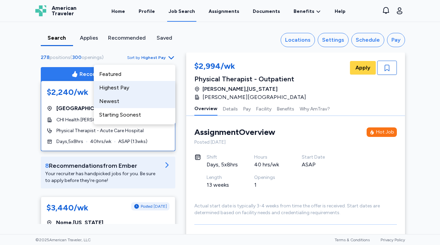 This screenshot has height=245, width=440. What do you see at coordinates (363, 68) in the screenshot?
I see `button: Apply` at bounding box center [363, 68].